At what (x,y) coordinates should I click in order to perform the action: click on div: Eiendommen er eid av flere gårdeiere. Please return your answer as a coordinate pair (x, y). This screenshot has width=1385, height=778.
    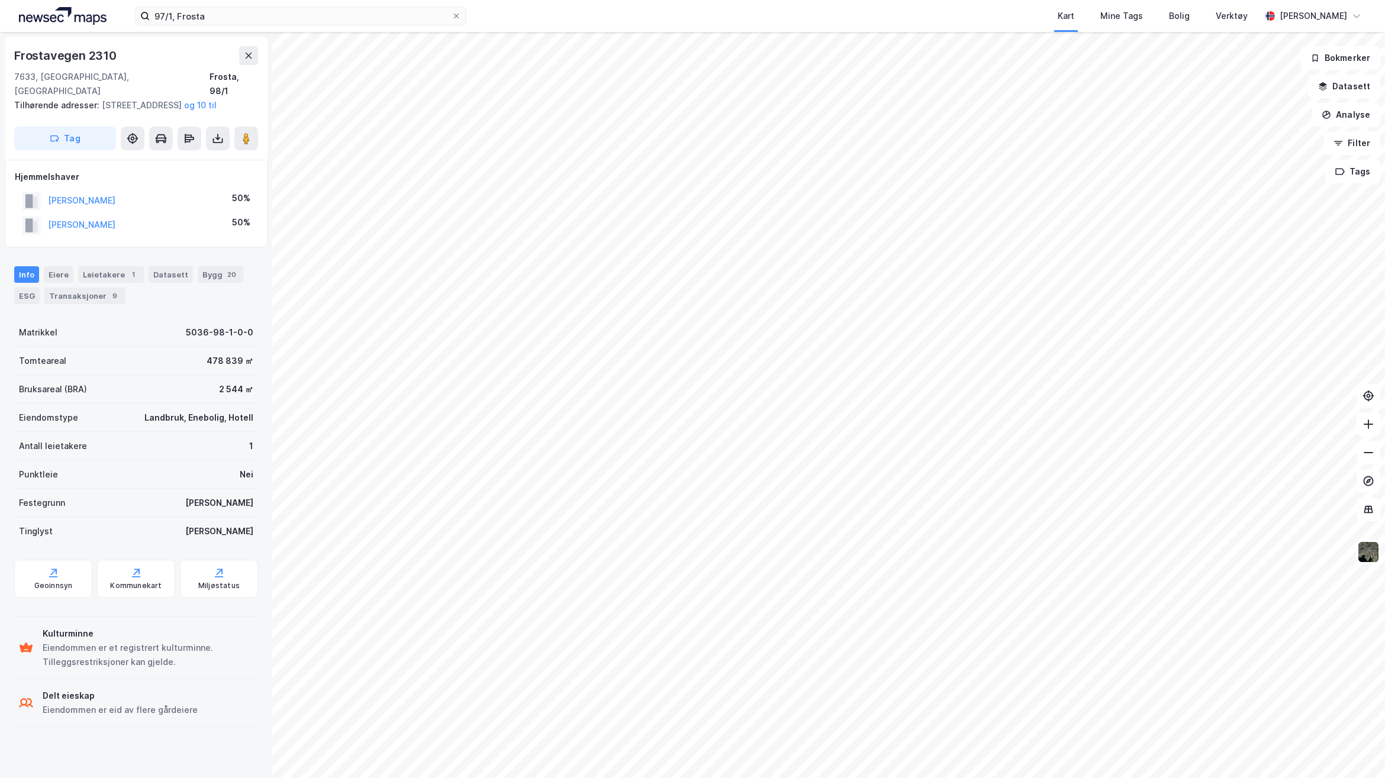
    Looking at the image, I should click on (120, 710).